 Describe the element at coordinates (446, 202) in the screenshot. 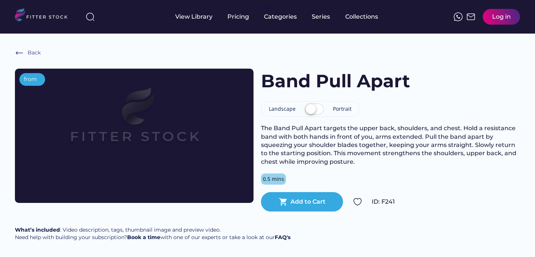

I see `div: ID: F241` at that location.